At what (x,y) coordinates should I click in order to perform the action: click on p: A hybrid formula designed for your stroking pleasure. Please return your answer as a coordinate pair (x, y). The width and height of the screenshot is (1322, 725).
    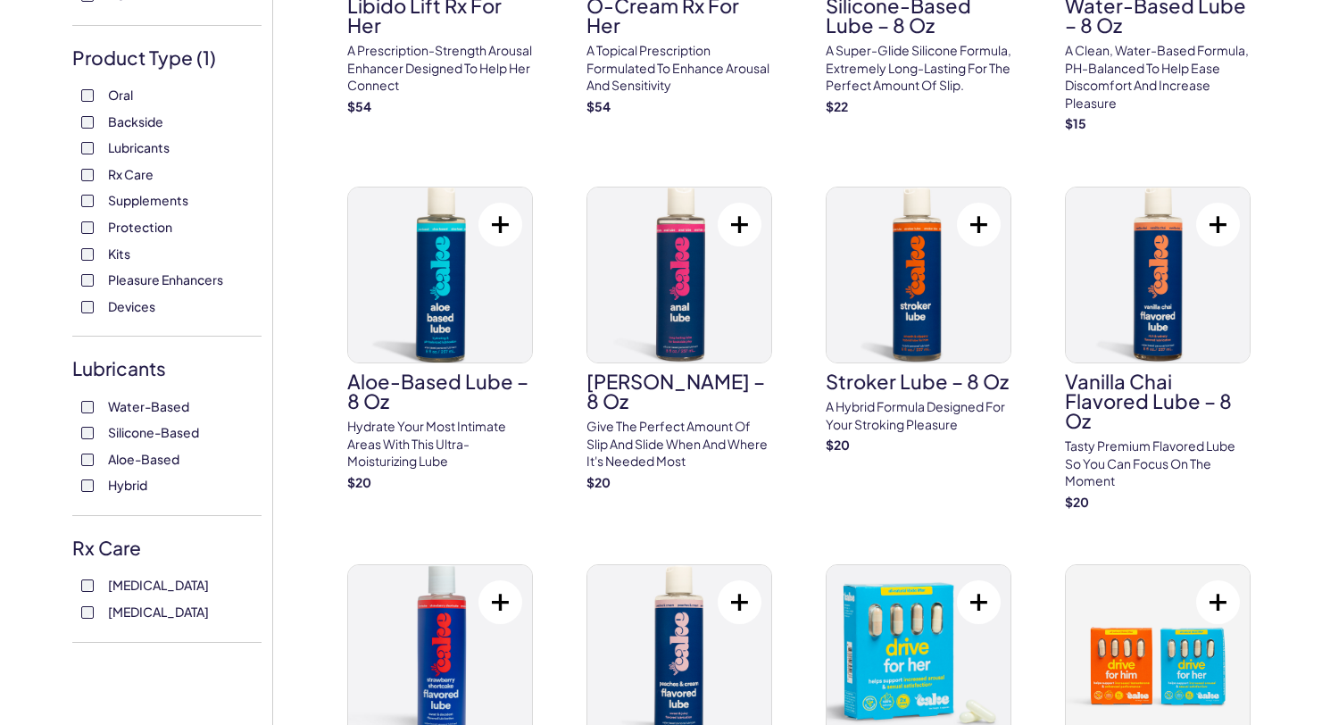
    Looking at the image, I should click on (919, 415).